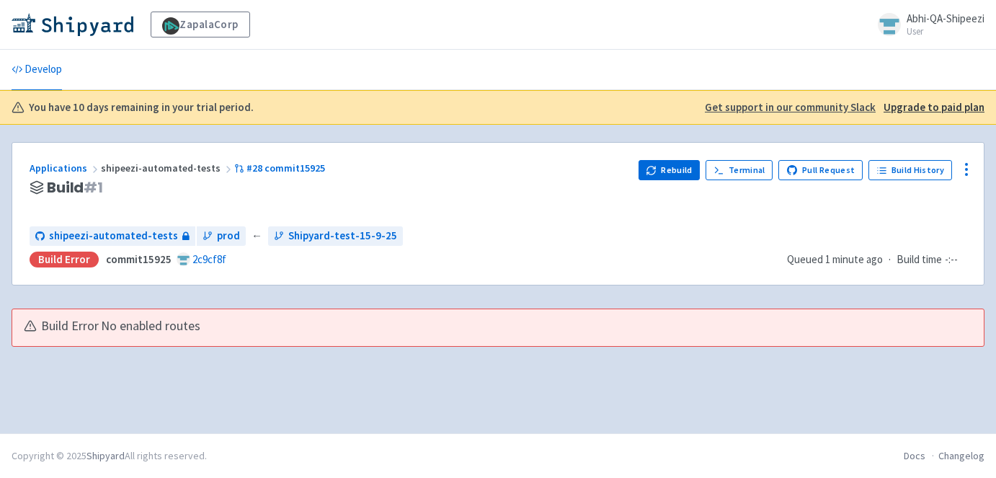 The width and height of the screenshot is (996, 478). Describe the element at coordinates (790, 107) in the screenshot. I see `a: Get support in our community Slack` at that location.